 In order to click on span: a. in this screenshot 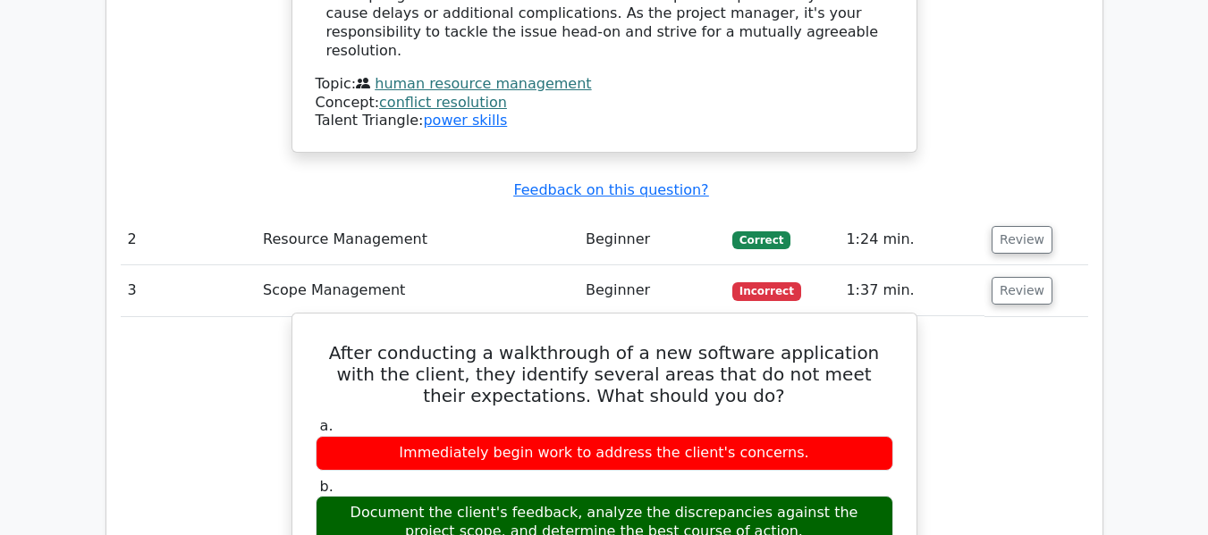, I will do `click(326, 426)`.